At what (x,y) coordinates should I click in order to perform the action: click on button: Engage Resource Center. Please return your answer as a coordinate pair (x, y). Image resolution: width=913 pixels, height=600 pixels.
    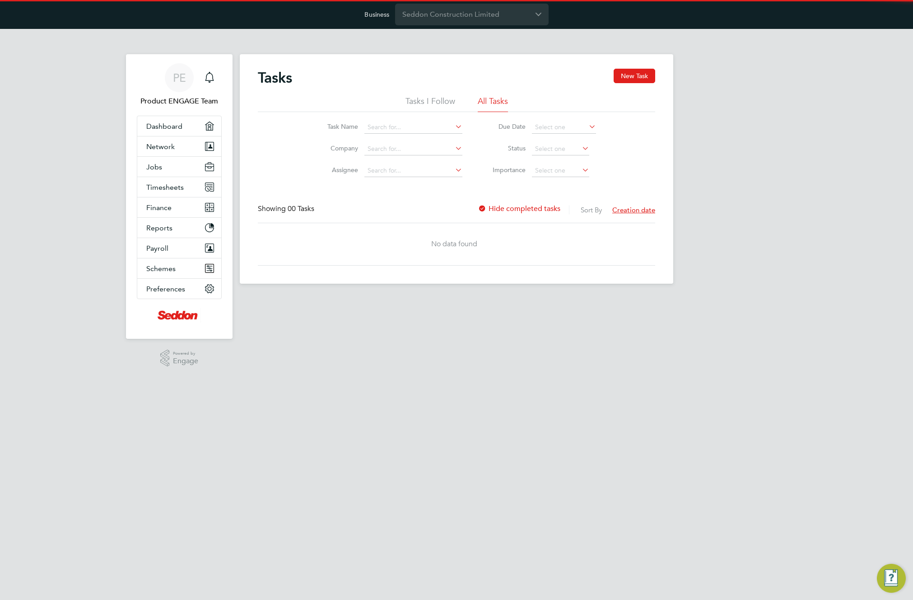
    Looking at the image, I should click on (892, 578).